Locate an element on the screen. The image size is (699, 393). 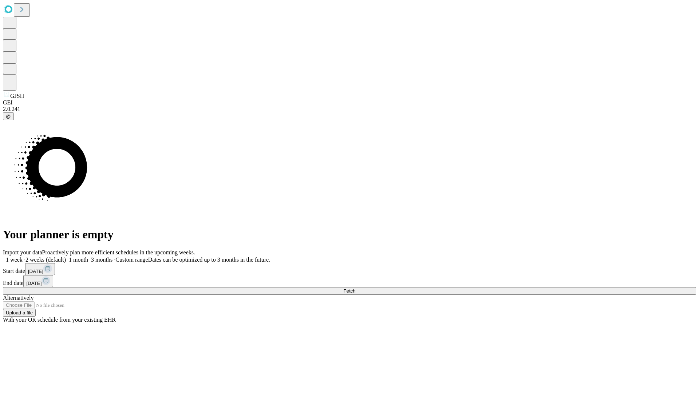
span: Dates can be optimized up to 3 months in the future. is located at coordinates (209, 260).